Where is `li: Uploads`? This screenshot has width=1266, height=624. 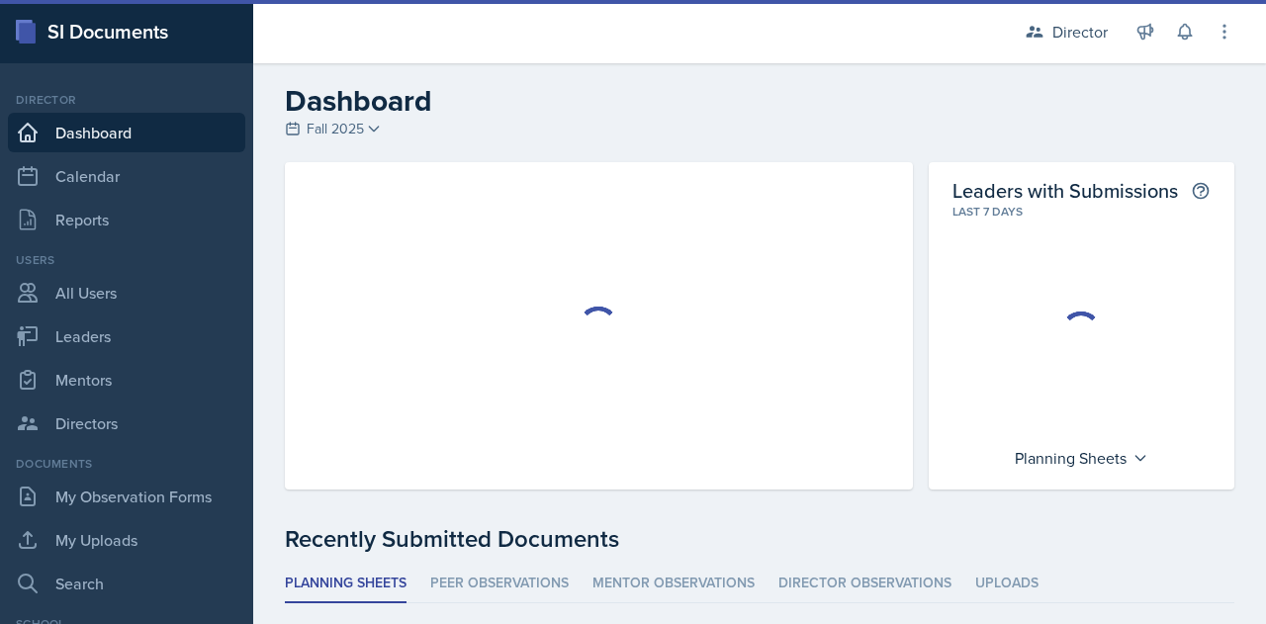
li: Uploads is located at coordinates (1007, 583).